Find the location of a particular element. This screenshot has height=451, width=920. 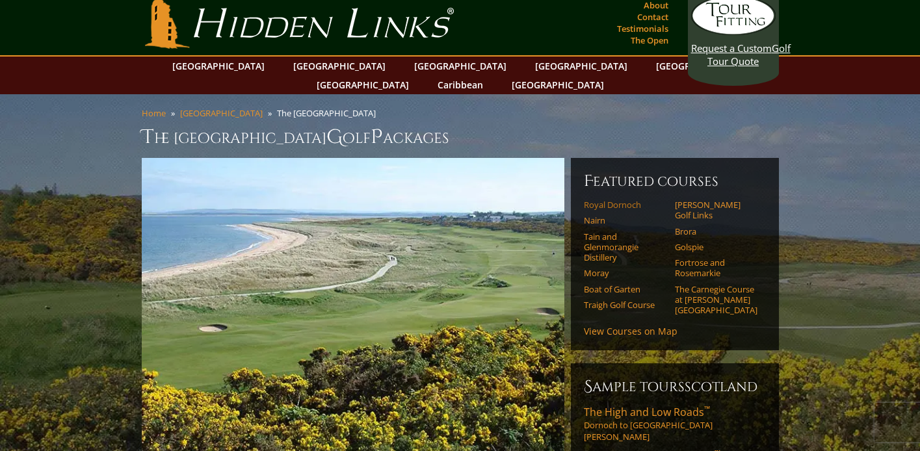

span: The High and Low Roads is located at coordinates (647, 412).